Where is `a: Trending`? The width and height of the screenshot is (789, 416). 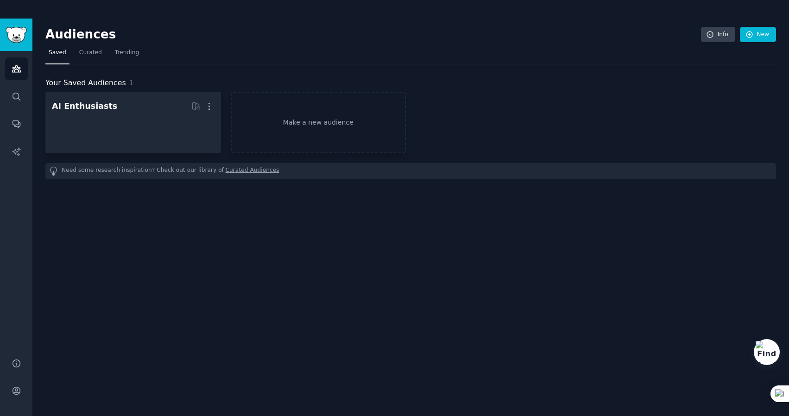 a: Trending is located at coordinates (127, 55).